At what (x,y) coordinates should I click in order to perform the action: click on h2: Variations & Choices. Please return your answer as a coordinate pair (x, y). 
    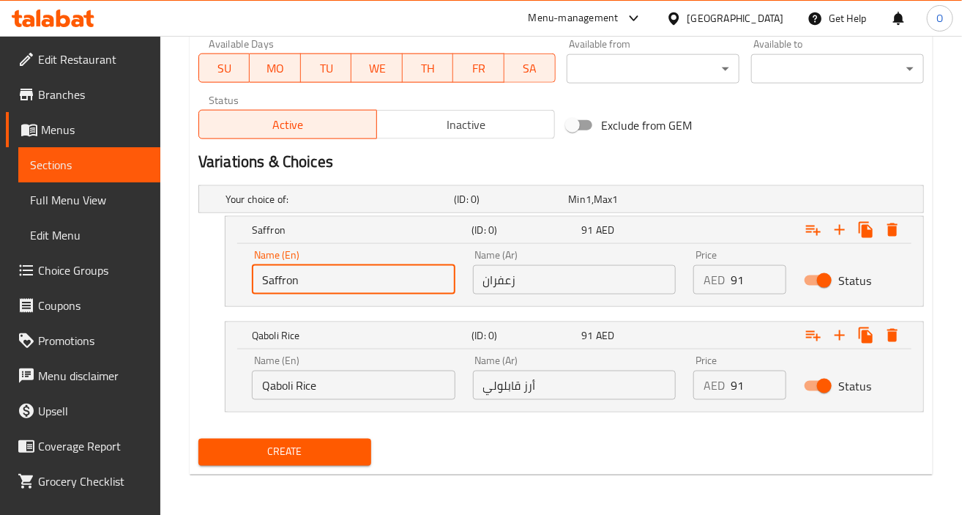
    Looking at the image, I should click on (561, 162).